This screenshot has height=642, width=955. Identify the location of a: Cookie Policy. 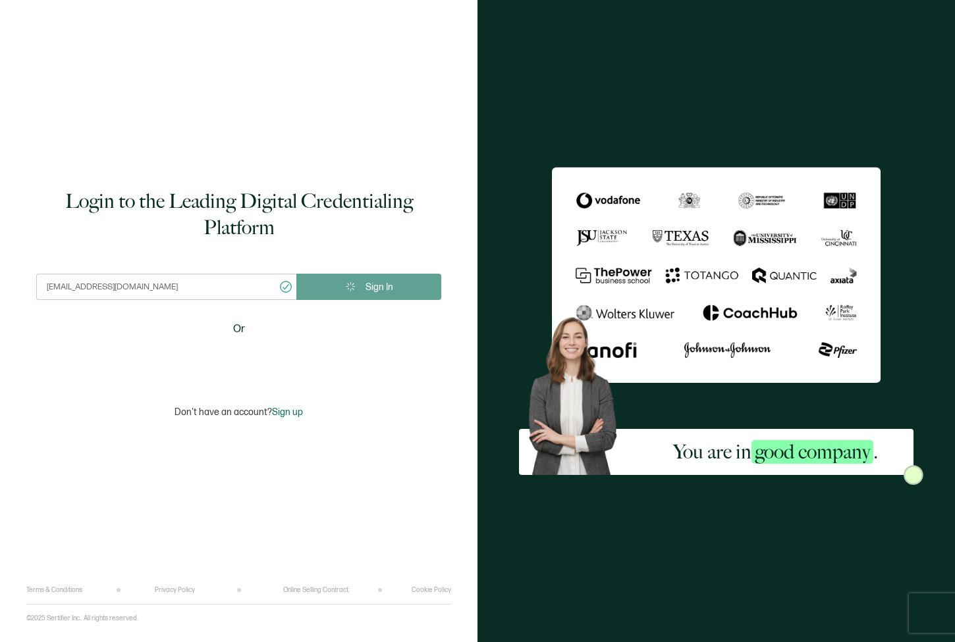
(431, 590).